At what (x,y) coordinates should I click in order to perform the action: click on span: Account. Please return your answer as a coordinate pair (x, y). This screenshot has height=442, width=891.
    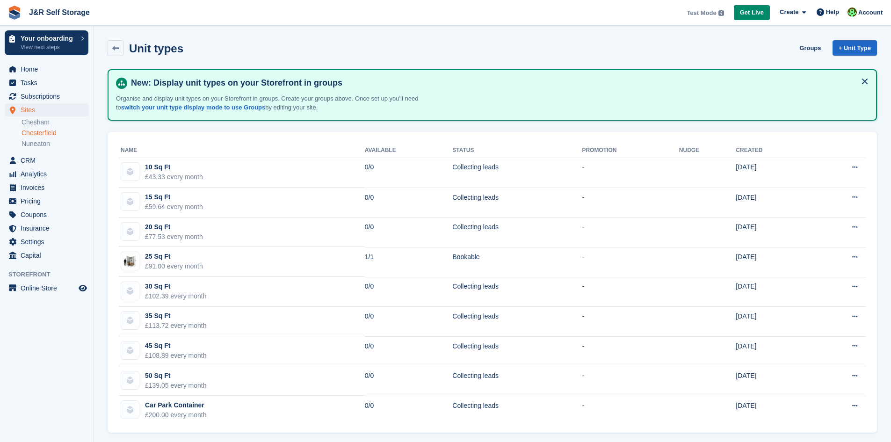
    Looking at the image, I should click on (871, 13).